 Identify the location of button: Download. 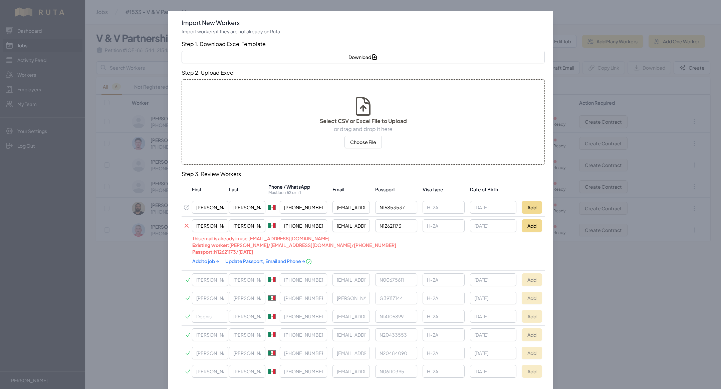
(363, 57).